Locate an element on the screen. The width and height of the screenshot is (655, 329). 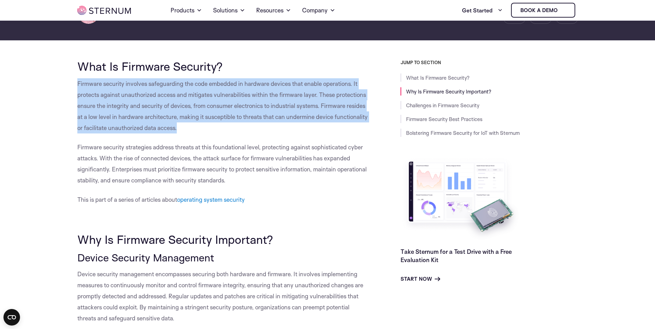
a: Resources is located at coordinates (273, 10).